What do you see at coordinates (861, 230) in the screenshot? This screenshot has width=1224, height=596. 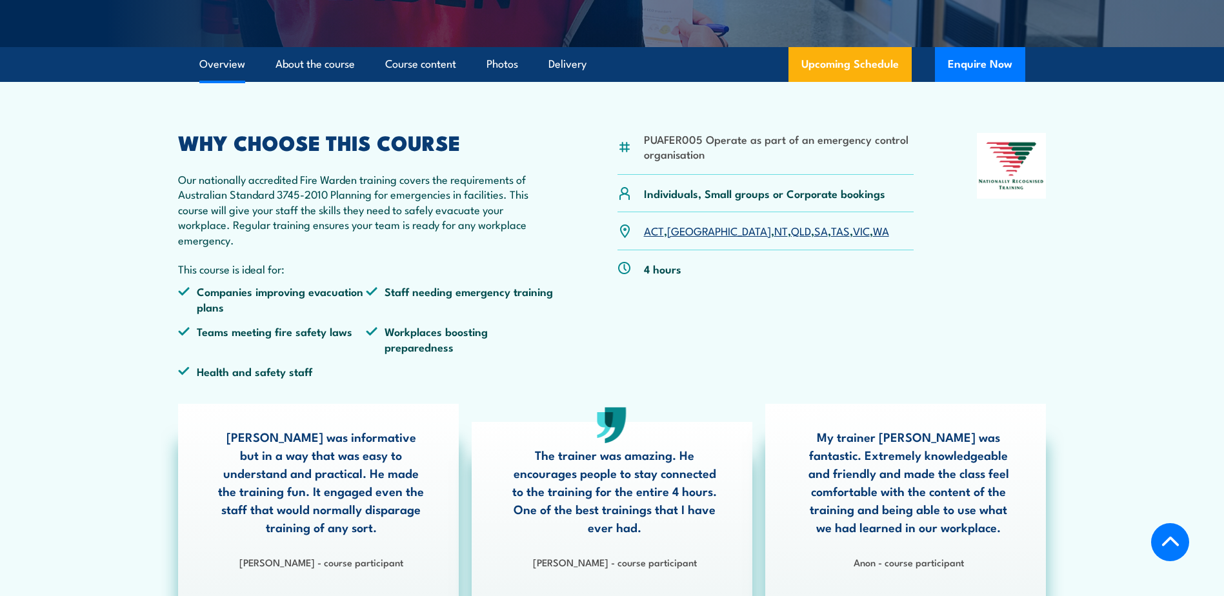 I see `a: VIC` at bounding box center [861, 230].